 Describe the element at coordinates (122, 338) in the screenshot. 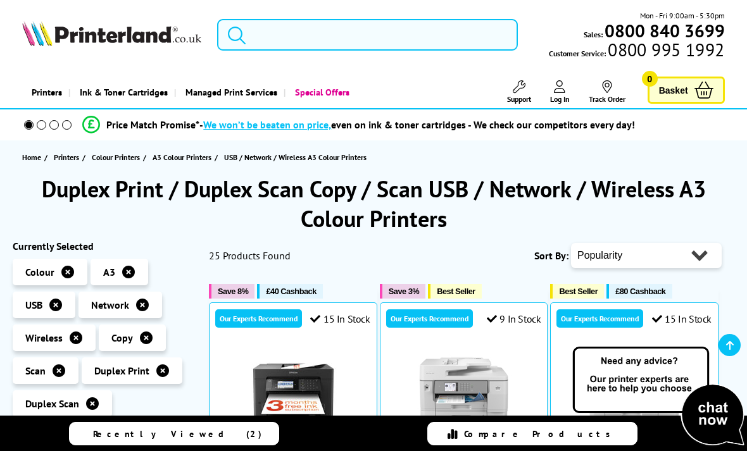

I see `span: Copy` at that location.